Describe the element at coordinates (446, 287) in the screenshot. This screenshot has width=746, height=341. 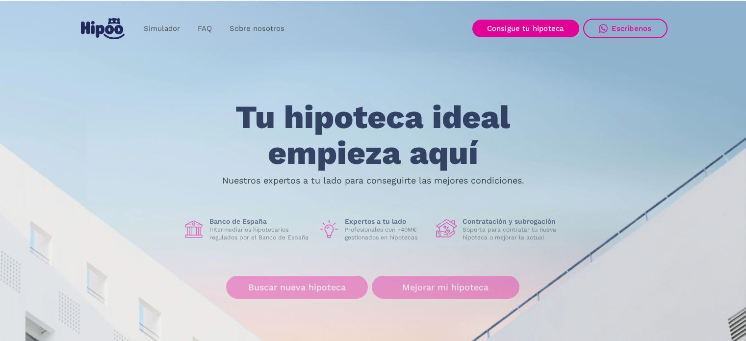
I see `a: Mejorar mi hipoteca` at that location.